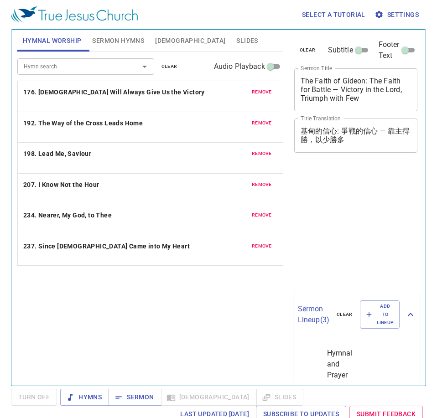 The width and height of the screenshot is (437, 418). I want to click on b: 207. I Know Not the Hour, so click(61, 185).